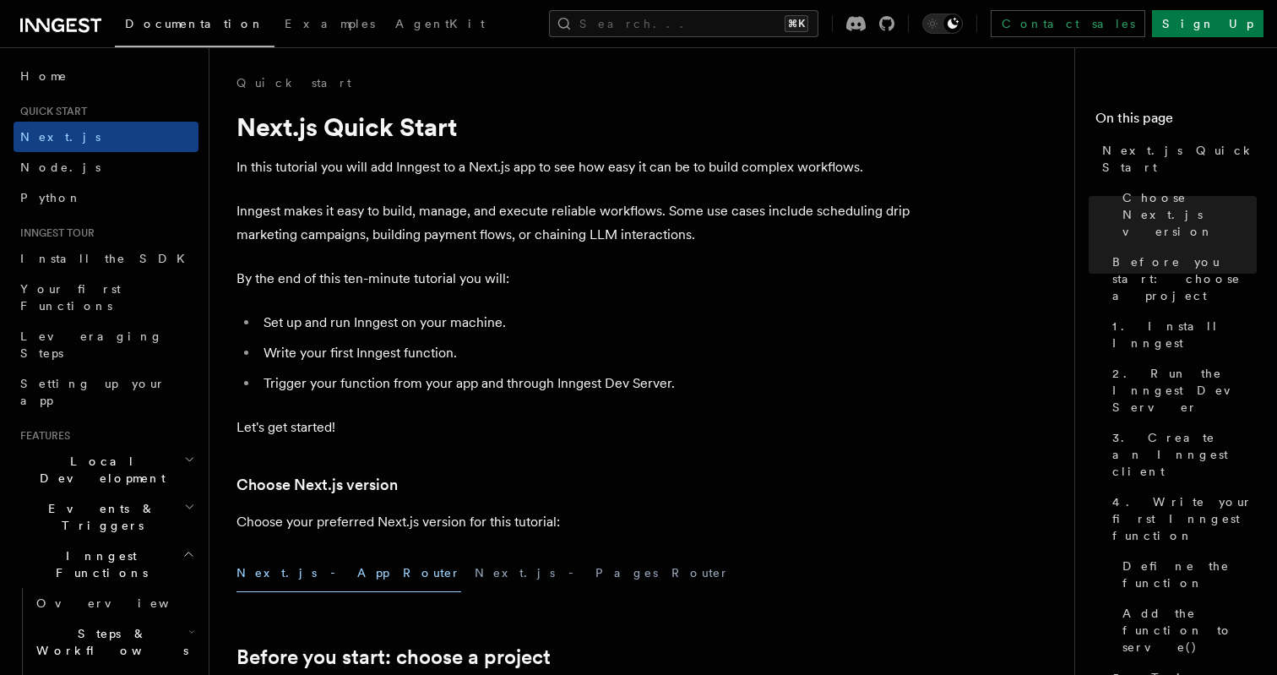 The width and height of the screenshot is (1277, 675). What do you see at coordinates (106, 76) in the screenshot?
I see `a: Home` at bounding box center [106, 76].